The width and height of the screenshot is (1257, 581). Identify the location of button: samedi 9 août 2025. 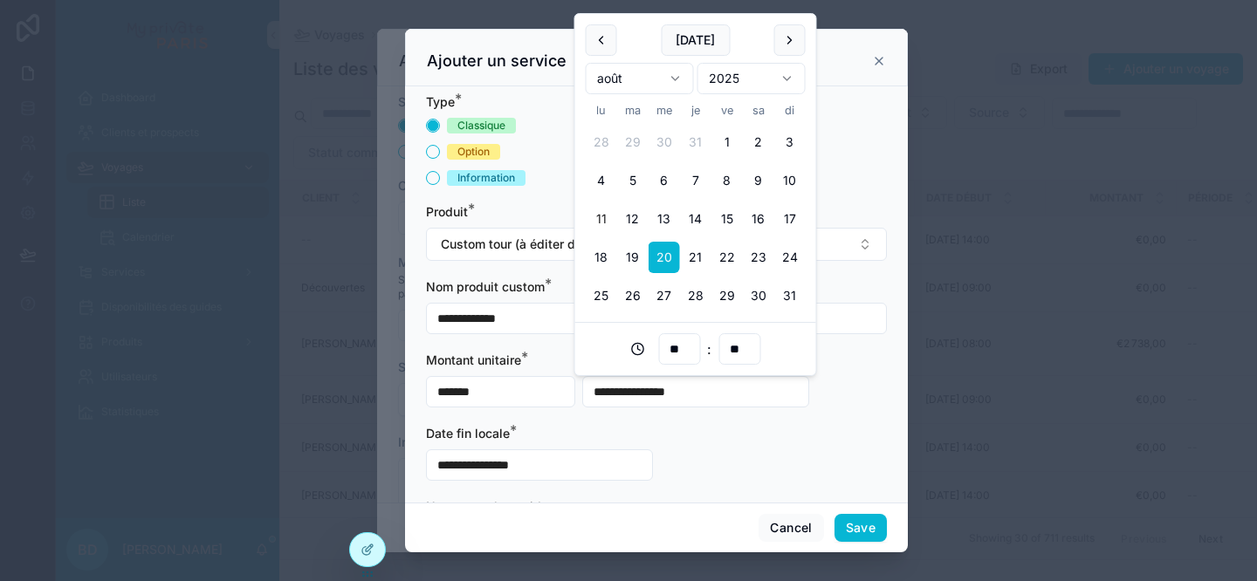
(759, 181).